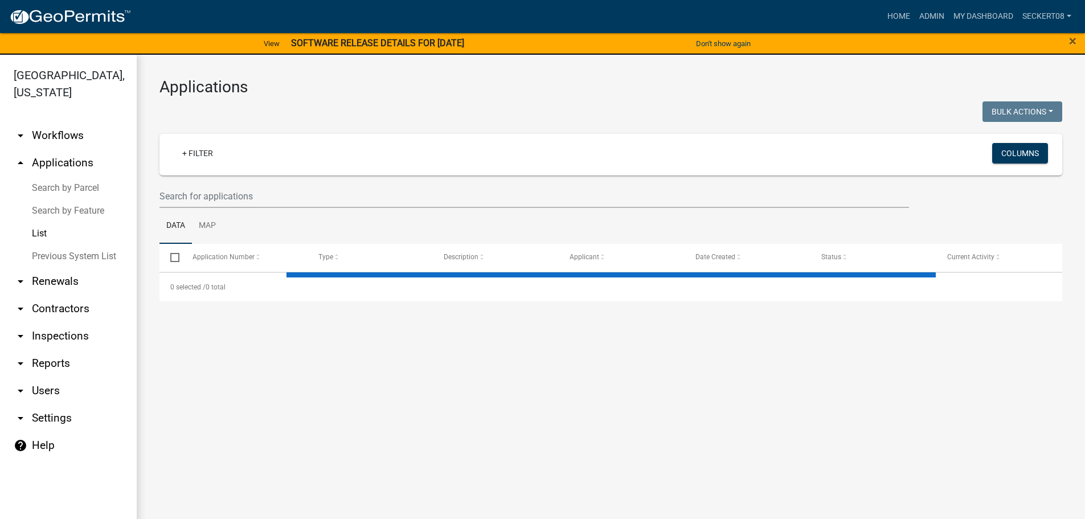 The image size is (1085, 519). I want to click on datatable-header-cell: Applicant, so click(621, 257).